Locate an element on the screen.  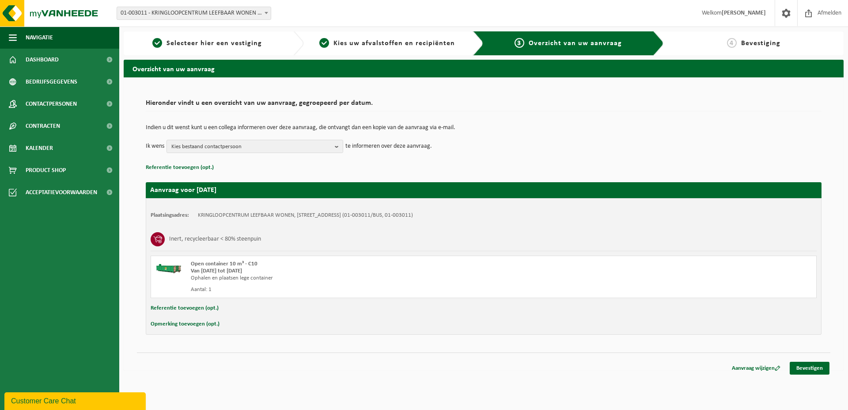
span: Dashboard is located at coordinates (42, 60).